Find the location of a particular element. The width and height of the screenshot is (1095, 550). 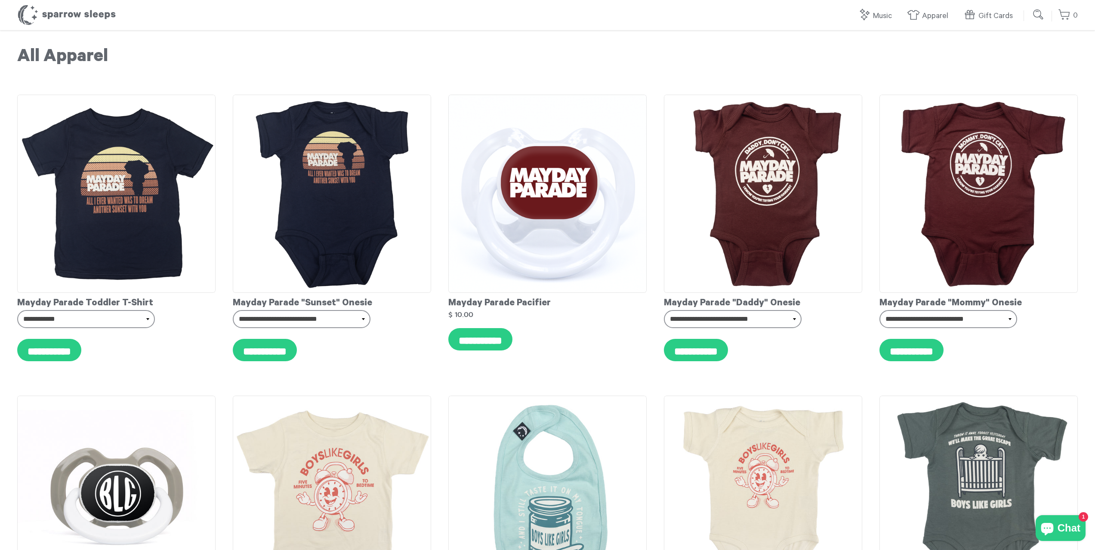

a: Apparel is located at coordinates (929, 16).